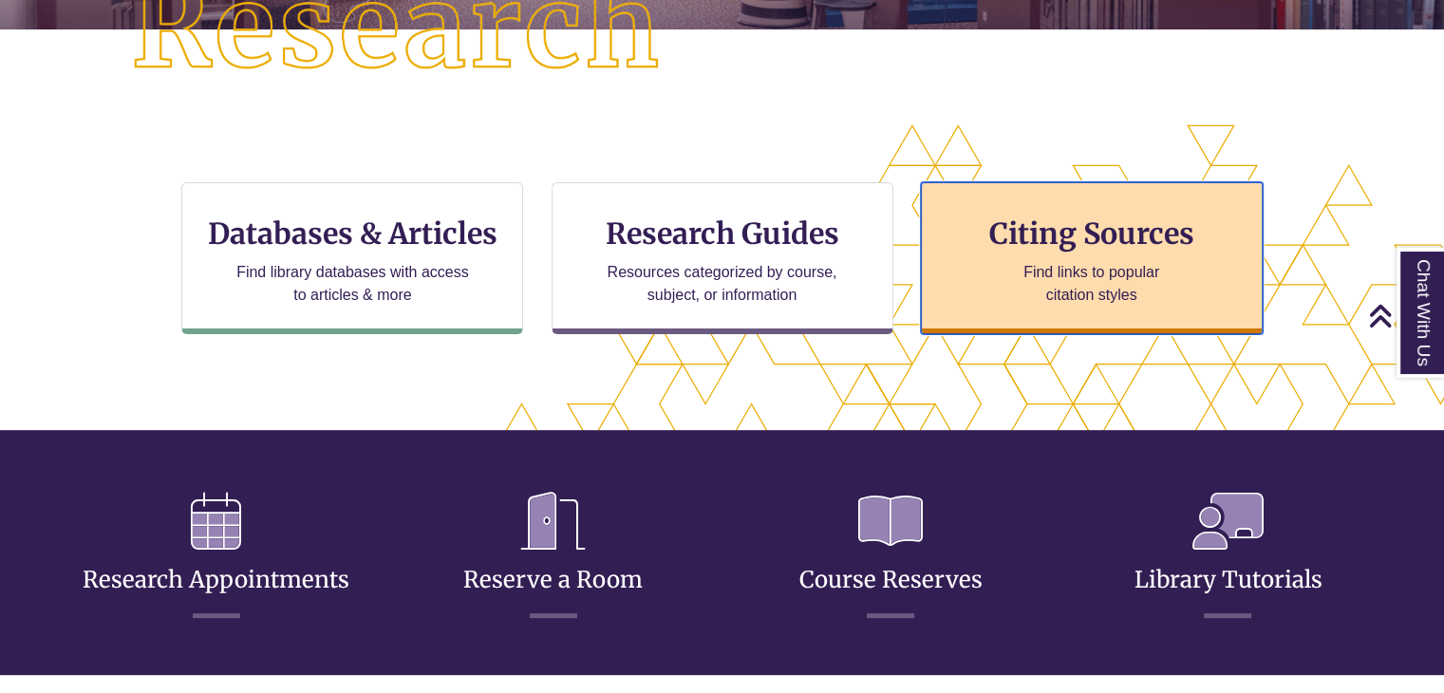 The height and width of the screenshot is (693, 1444). I want to click on h3: Research Guides, so click(723, 234).